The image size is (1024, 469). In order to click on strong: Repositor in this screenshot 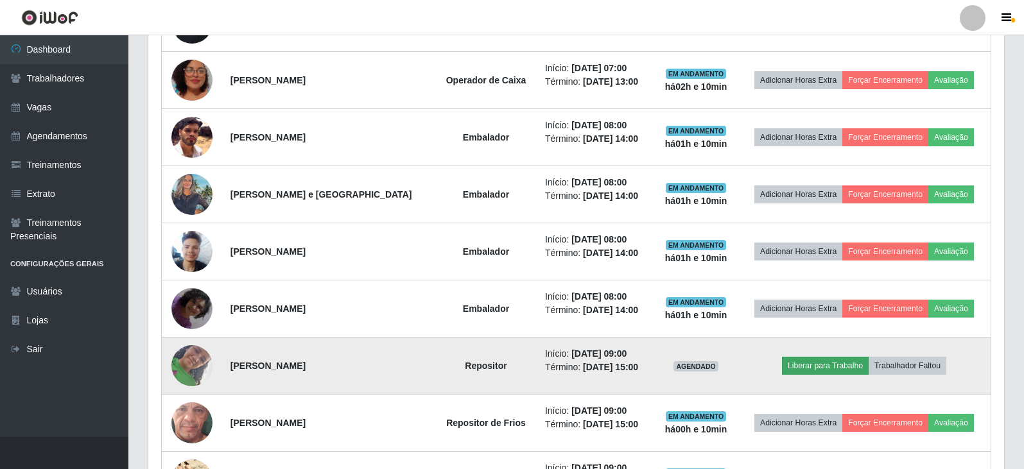, I will do `click(485, 366)`.